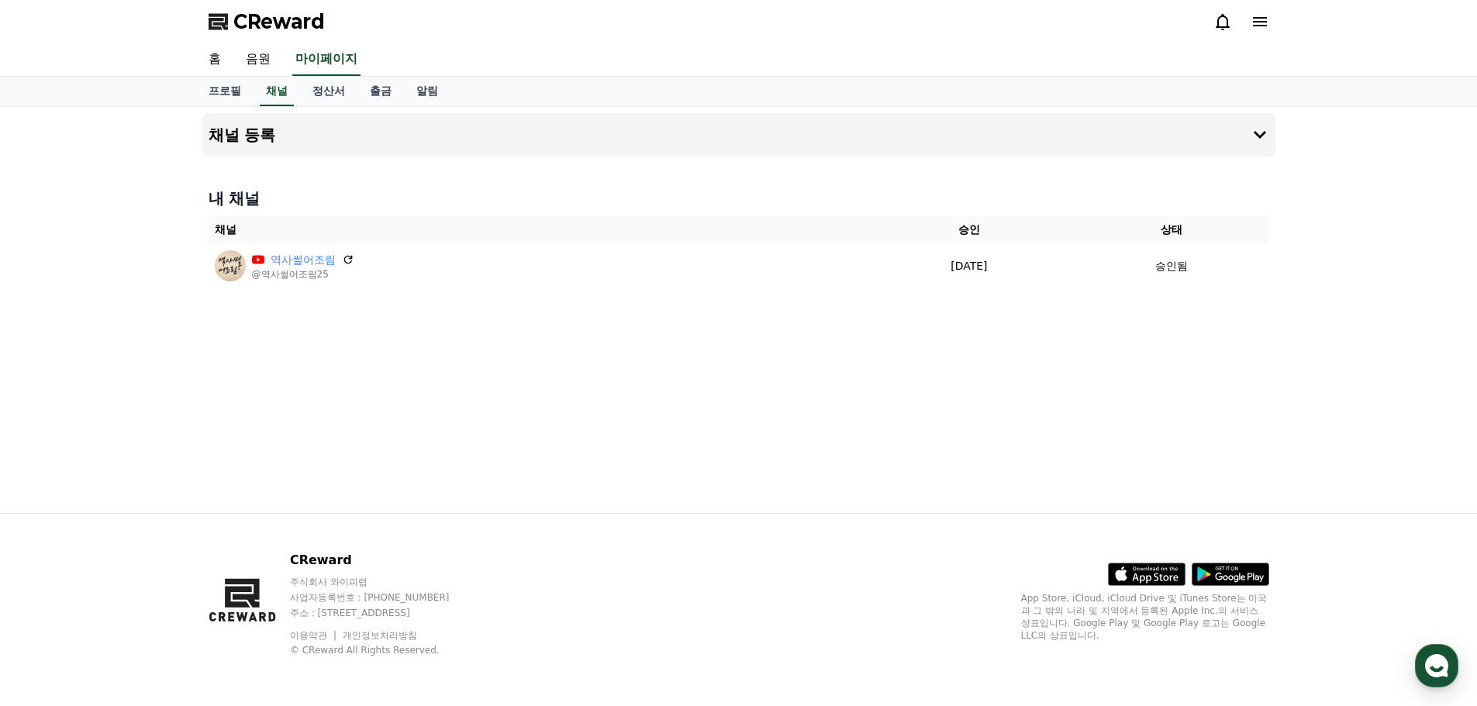 The image size is (1477, 706). I want to click on a: 채널, so click(277, 91).